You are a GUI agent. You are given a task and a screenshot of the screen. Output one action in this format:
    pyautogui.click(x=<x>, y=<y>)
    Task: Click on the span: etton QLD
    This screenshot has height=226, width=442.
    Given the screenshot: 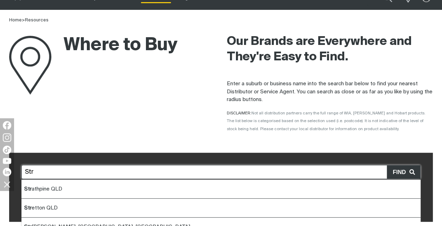 What is the action you would take?
    pyautogui.click(x=41, y=208)
    